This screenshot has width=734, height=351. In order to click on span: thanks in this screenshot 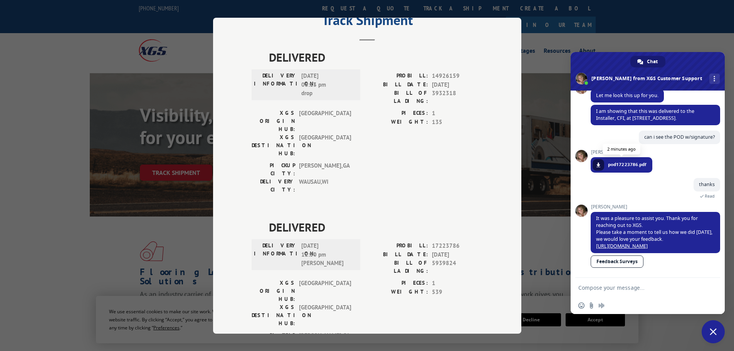, I will do `click(707, 184)`.